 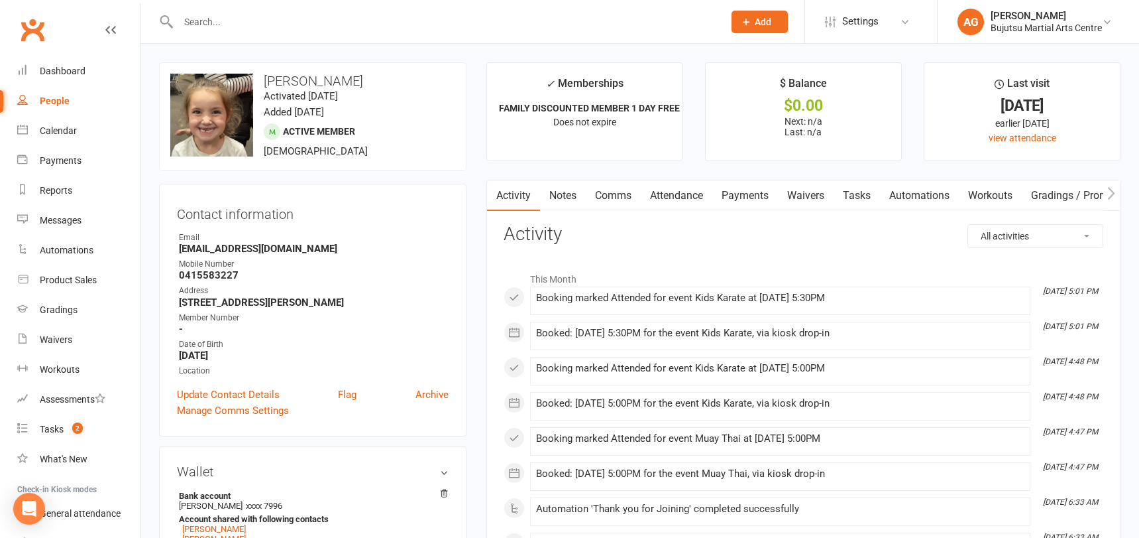 What do you see at coordinates (78, 71) in the screenshot?
I see `a: Dashboard` at bounding box center [78, 71].